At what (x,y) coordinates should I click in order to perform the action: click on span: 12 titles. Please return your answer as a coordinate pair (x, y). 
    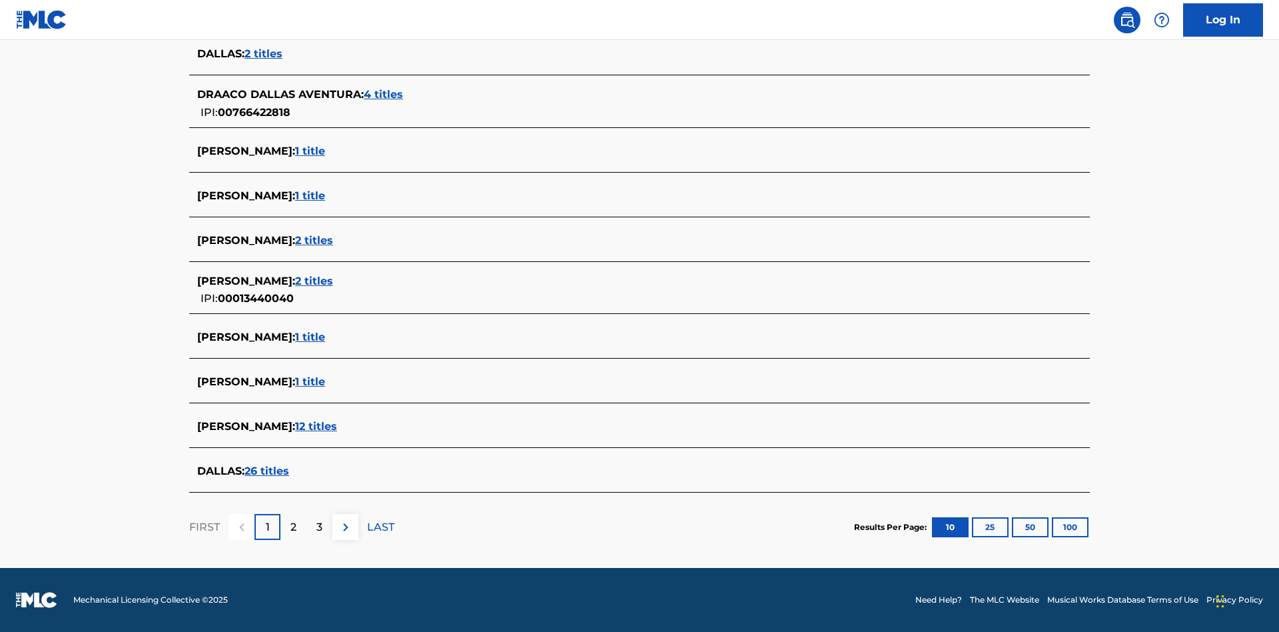
    Looking at the image, I should click on (316, 426).